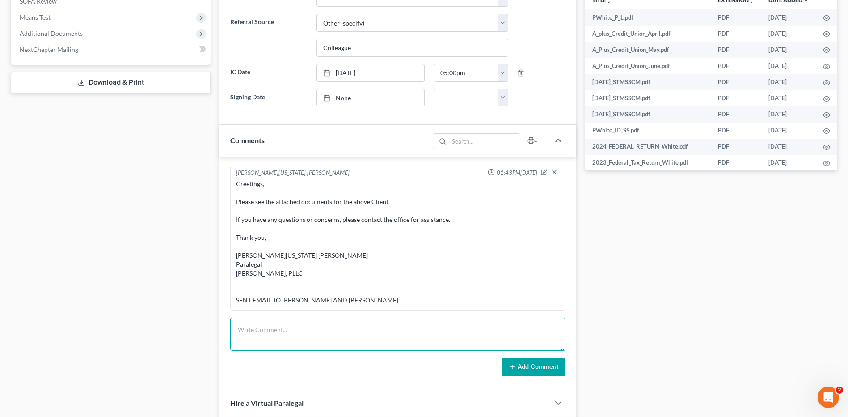 This screenshot has width=848, height=417. What do you see at coordinates (648, 147) in the screenshot?
I see `td: 2024_FEDERAL_RETURN_White.pdf` at bounding box center [648, 147].